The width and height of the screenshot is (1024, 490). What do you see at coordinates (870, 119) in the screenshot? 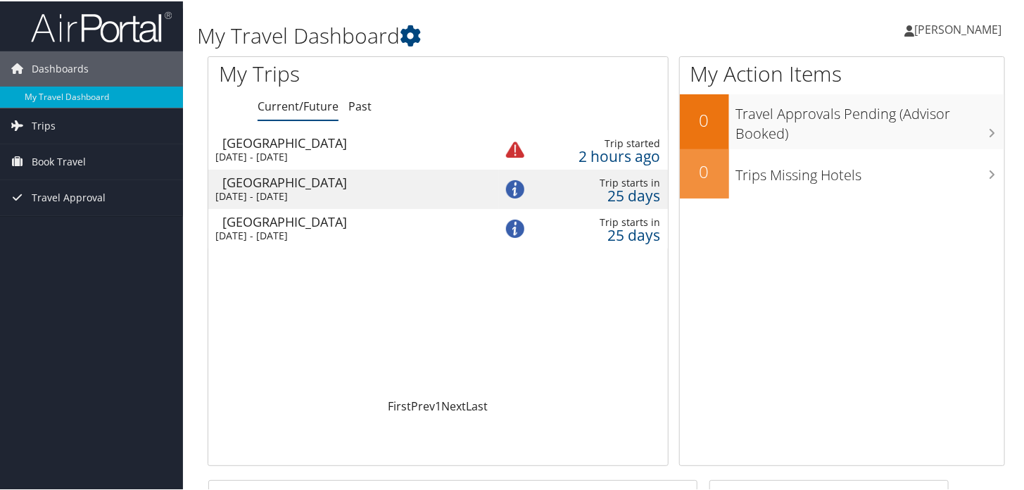
I see `h3: Travel Approvals Pending (Advisor Booked)` at bounding box center [870, 119].